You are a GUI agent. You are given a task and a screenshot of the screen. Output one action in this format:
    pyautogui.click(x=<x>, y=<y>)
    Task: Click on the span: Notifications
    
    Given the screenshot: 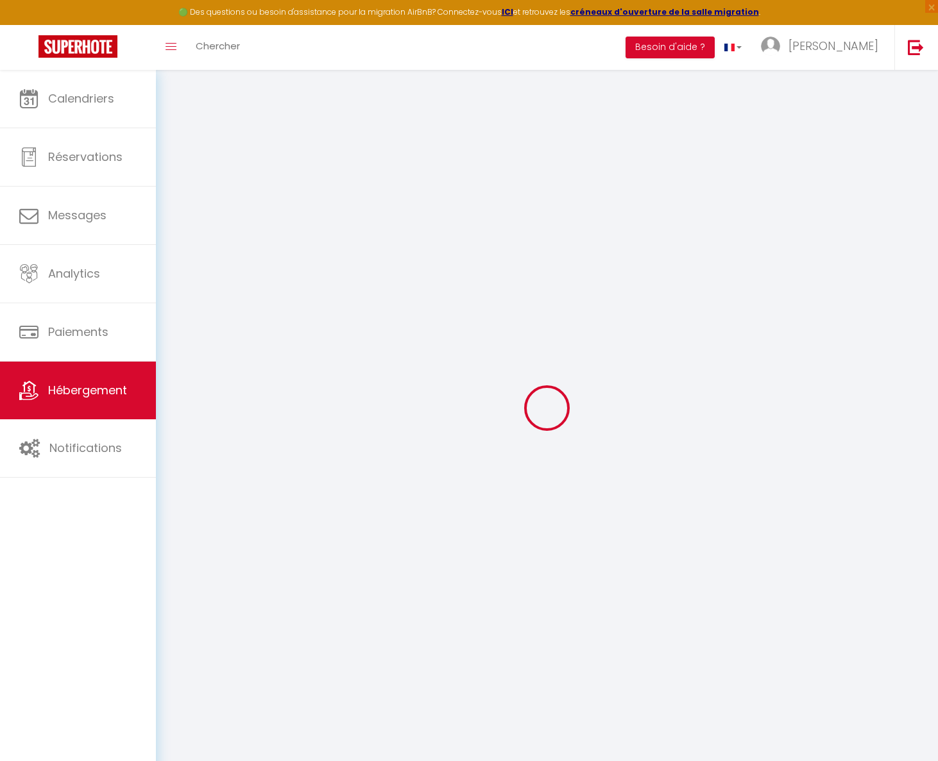 What is the action you would take?
    pyautogui.click(x=85, y=448)
    